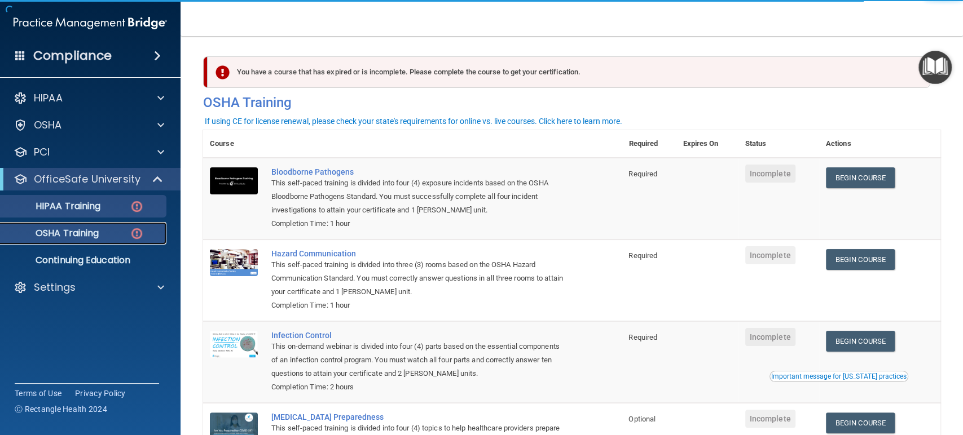  Describe the element at coordinates (418, 172) in the screenshot. I see `a: Bloodborne Pathogens` at that location.